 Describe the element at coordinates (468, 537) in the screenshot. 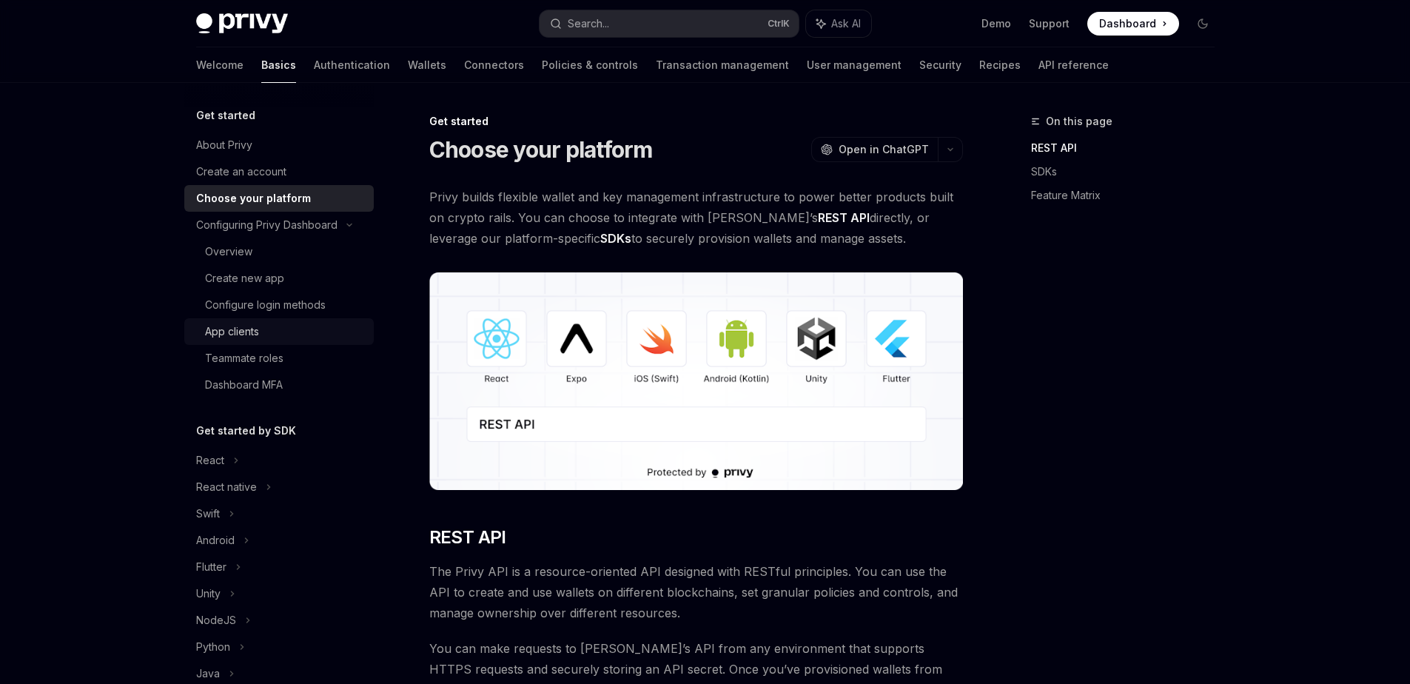

I see `span: REST API` at that location.